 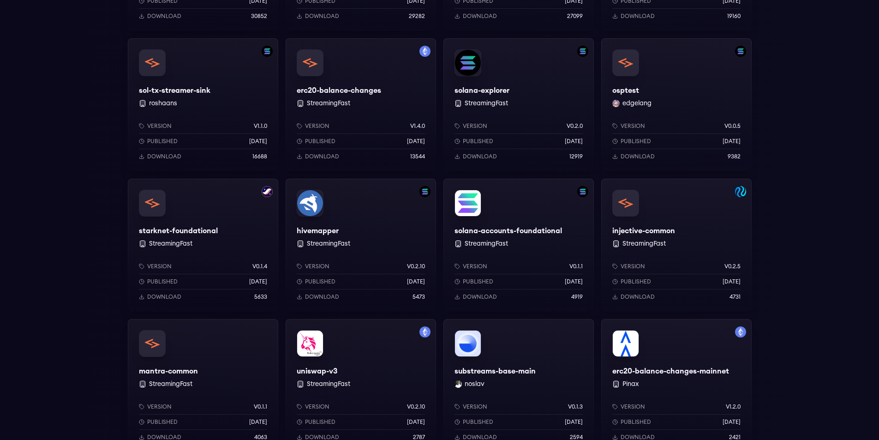 I want to click on p: 27099, so click(x=575, y=16).